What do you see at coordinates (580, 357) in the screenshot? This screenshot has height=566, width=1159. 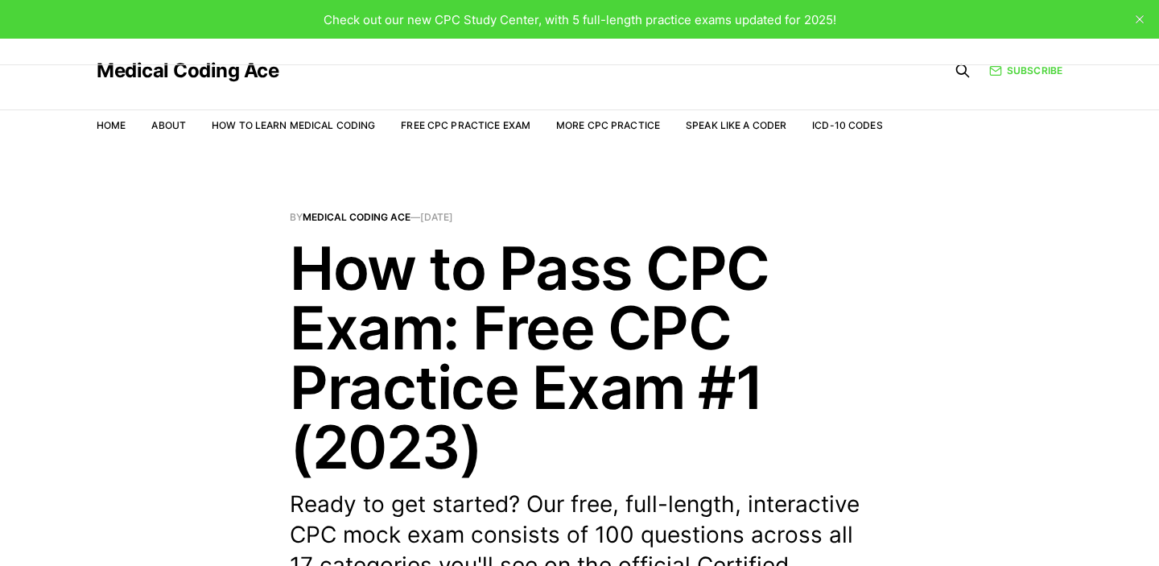 I see `h1: How to Pass CPC Exam: Free CPC Practice Exam #1 (2023)` at bounding box center [580, 357].